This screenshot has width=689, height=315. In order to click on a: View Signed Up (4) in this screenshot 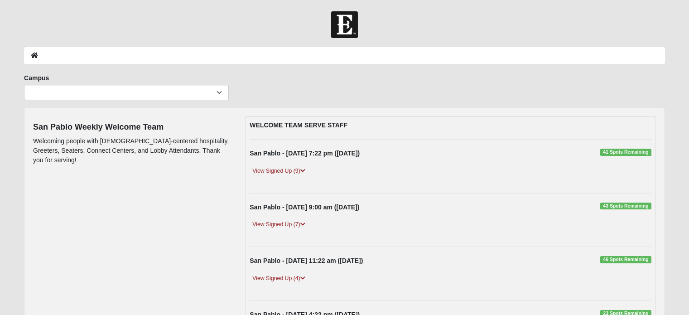, I will do `click(279, 278)`.